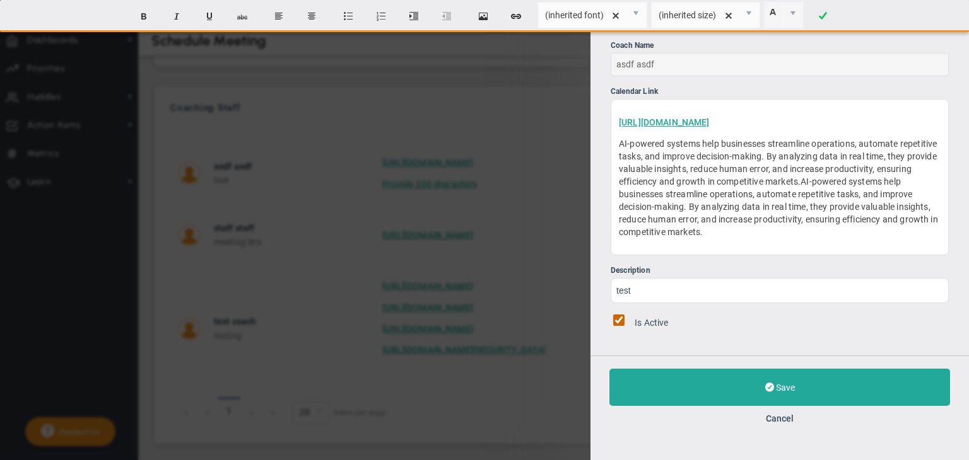  I want to click on input: Font Size, so click(695, 15).